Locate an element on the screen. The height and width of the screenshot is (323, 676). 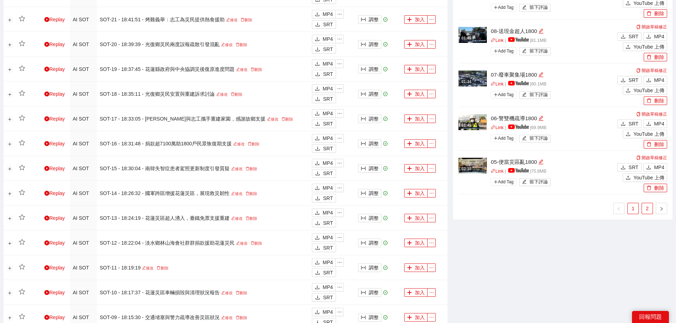
a: 2 is located at coordinates (647, 209).